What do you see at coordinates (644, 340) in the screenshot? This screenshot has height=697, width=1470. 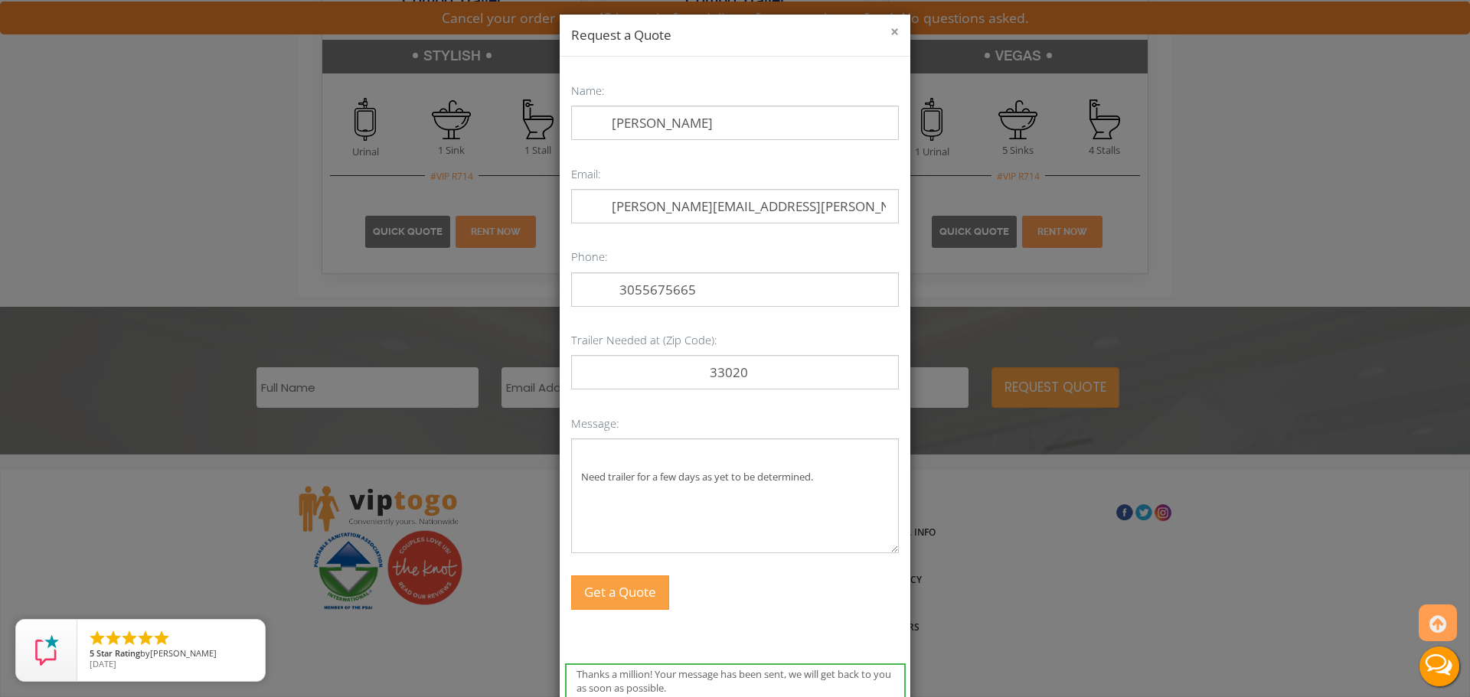 I see `label: Trailer Needed at (Zip Code):` at bounding box center [644, 340].